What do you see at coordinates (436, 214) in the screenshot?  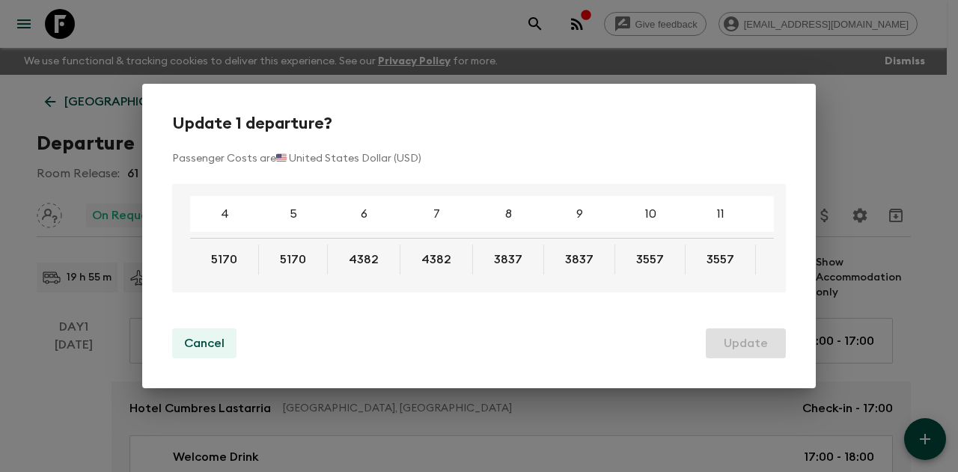 I see `p: 7` at bounding box center [436, 214].